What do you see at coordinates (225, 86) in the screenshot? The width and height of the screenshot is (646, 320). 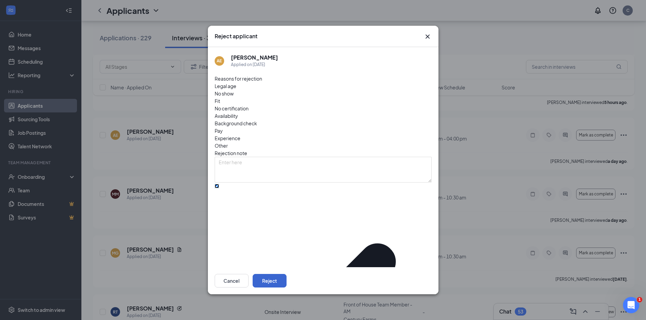 I see `span: Legal age` at bounding box center [225, 86].